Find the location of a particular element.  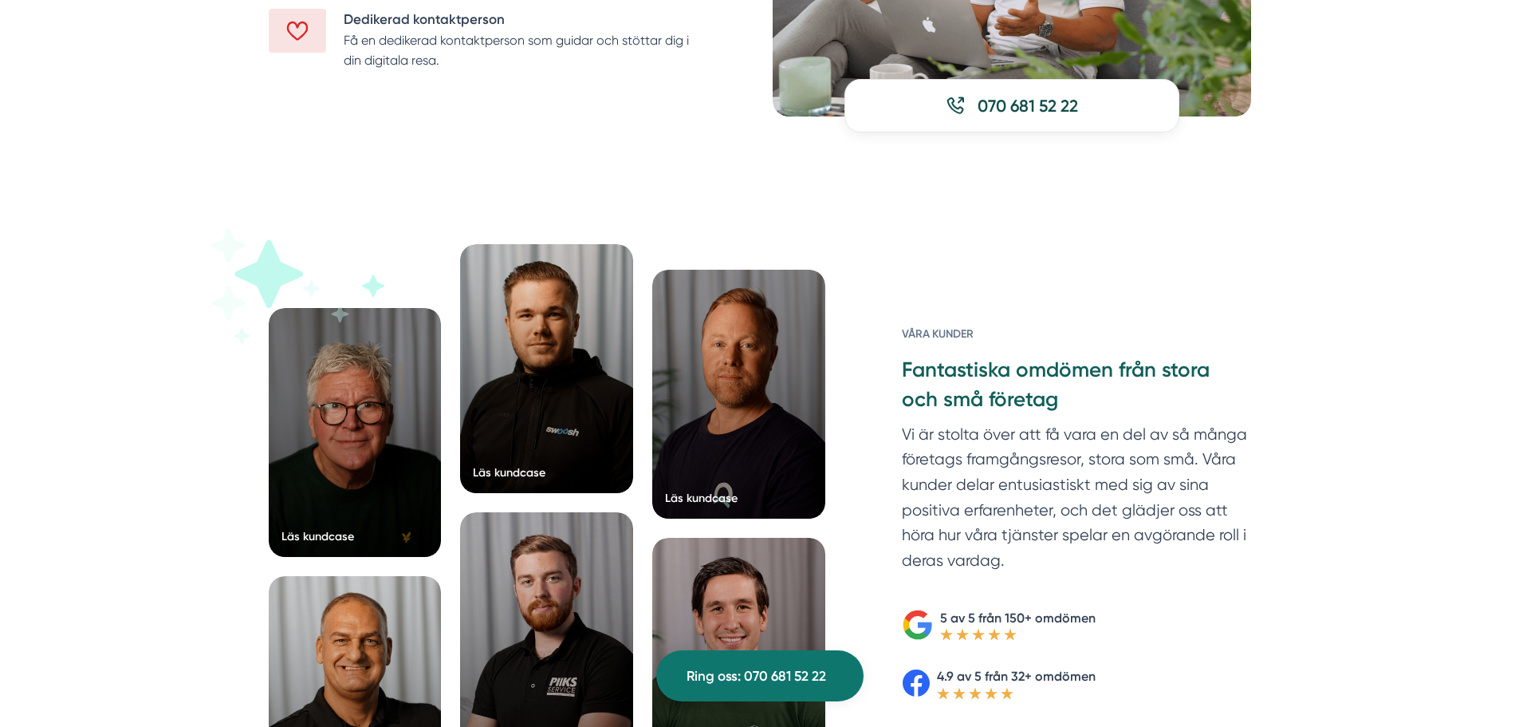

p: Vi är stolta över att få vara en del av så många företags framgångsresor, stora som små. Våra kun... is located at coordinates (1076, 501).